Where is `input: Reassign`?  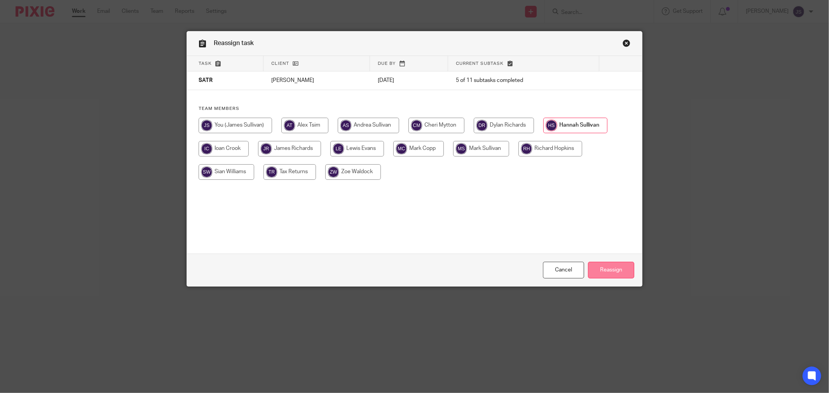 input: Reassign is located at coordinates (611, 270).